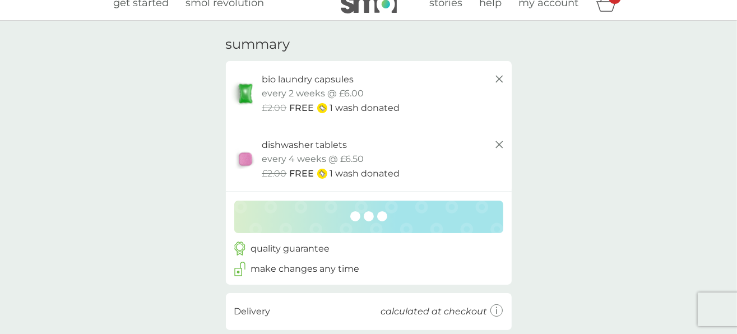  Describe the element at coordinates (313, 159) in the screenshot. I see `p: every 4 weeks @ £6.50` at that location.